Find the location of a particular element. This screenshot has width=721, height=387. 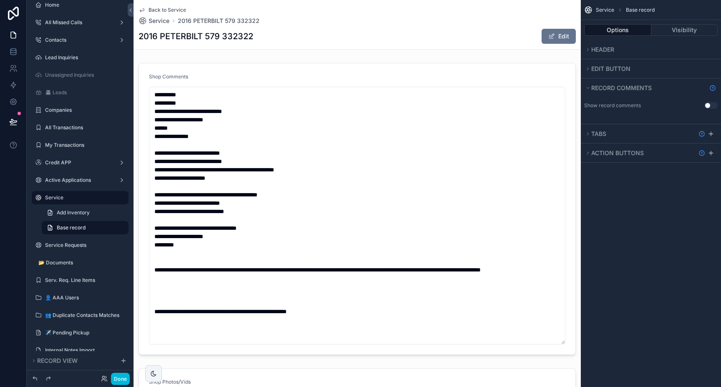

span: Record comments is located at coordinates (621, 88).